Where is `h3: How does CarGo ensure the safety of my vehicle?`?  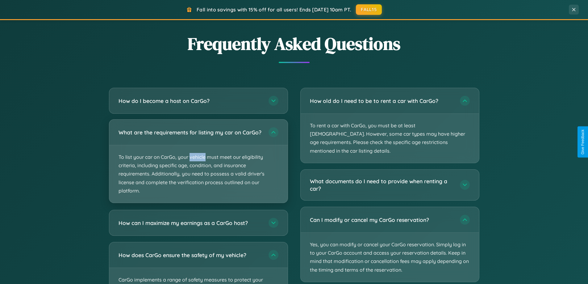
h3: How does CarGo ensure the safety of my vehicle? is located at coordinates (191, 255).